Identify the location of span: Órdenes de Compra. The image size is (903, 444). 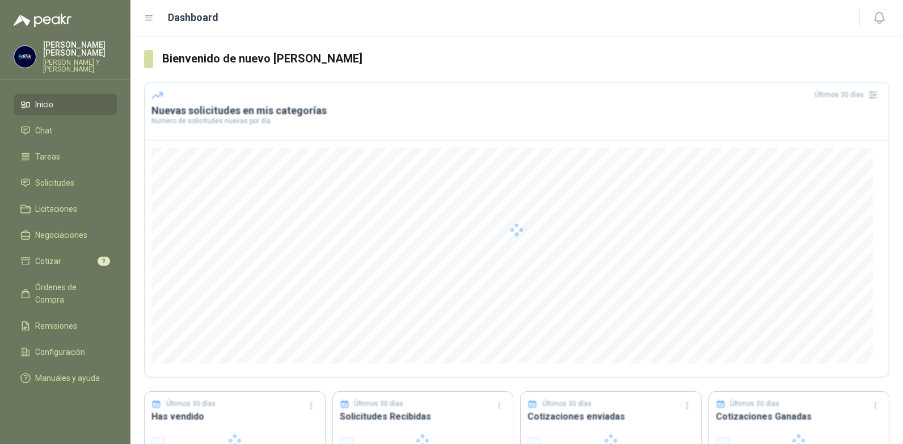
(70, 293).